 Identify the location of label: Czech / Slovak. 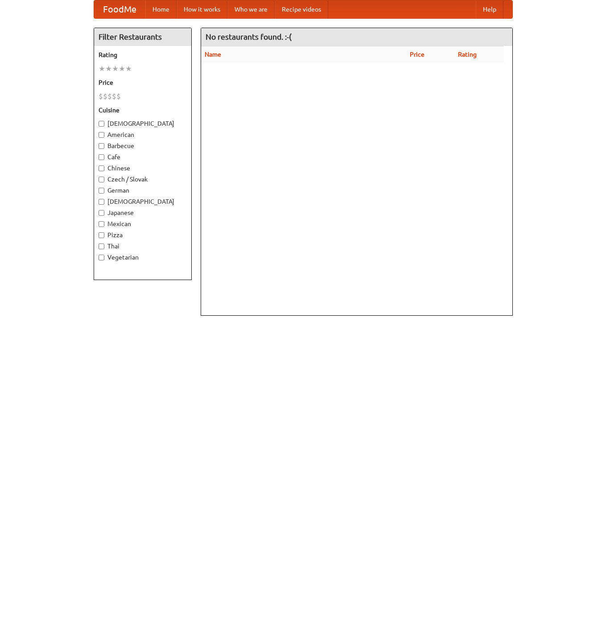
(143, 179).